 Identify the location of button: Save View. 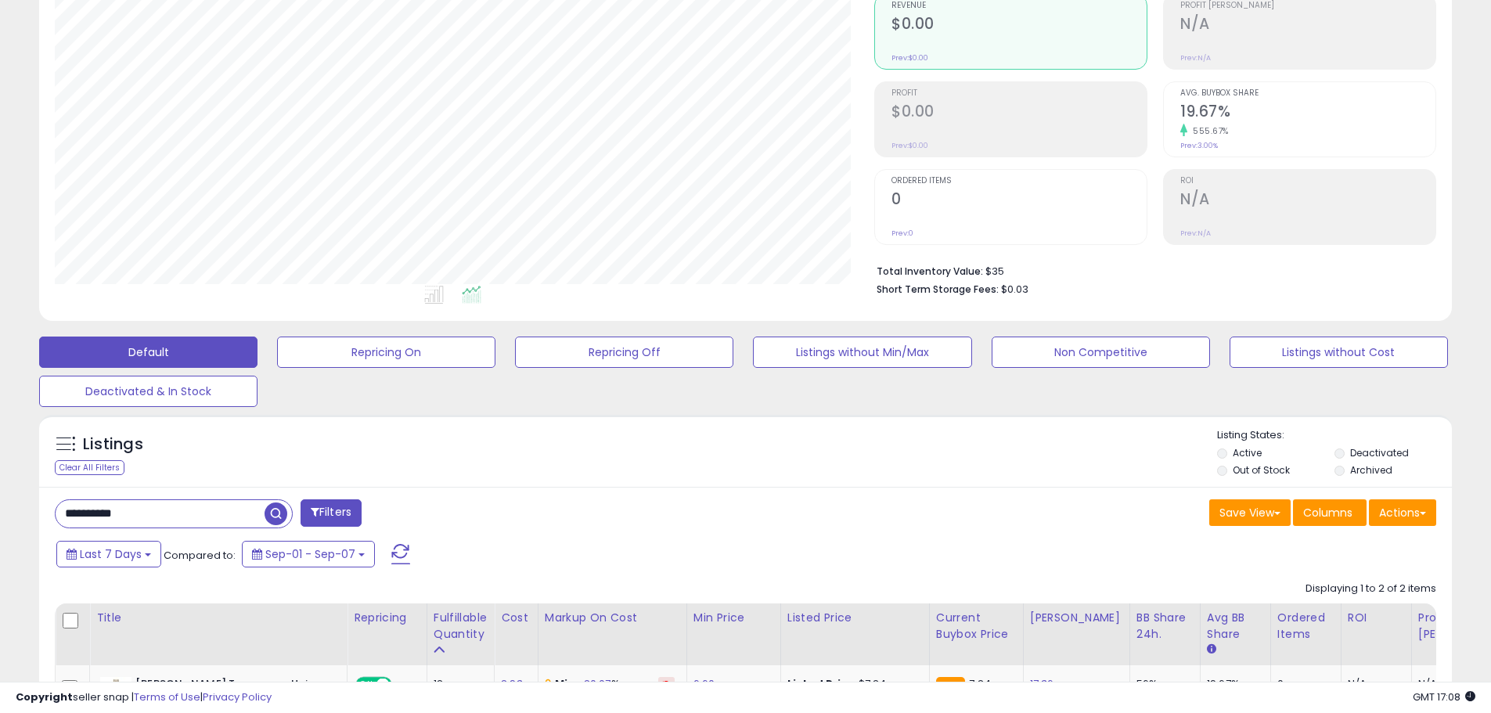
(1250, 513).